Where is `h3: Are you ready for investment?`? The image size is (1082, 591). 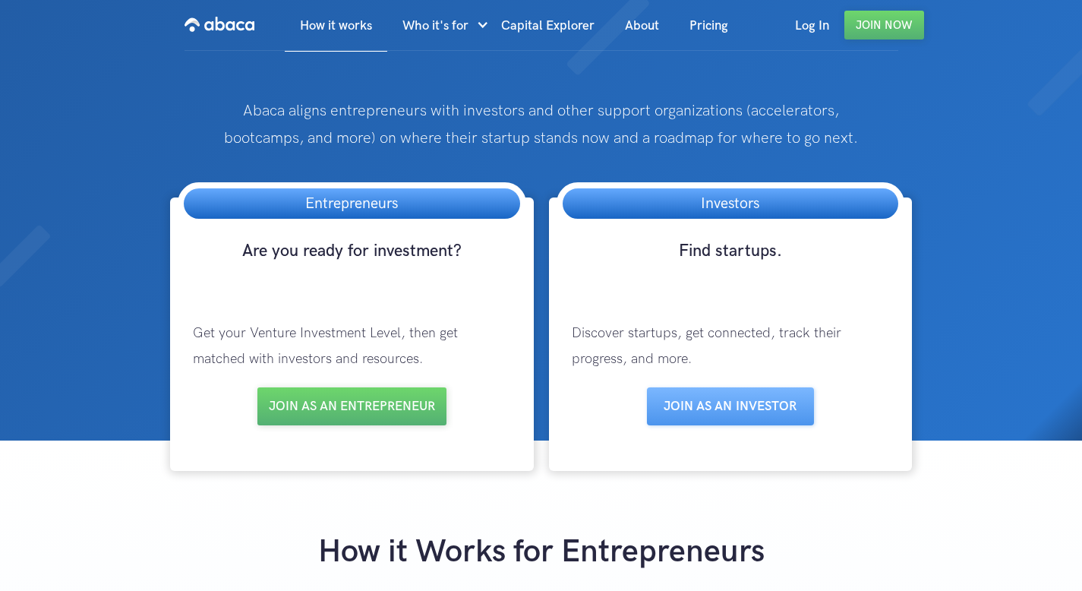
h3: Are you ready for investment? is located at coordinates (352, 265).